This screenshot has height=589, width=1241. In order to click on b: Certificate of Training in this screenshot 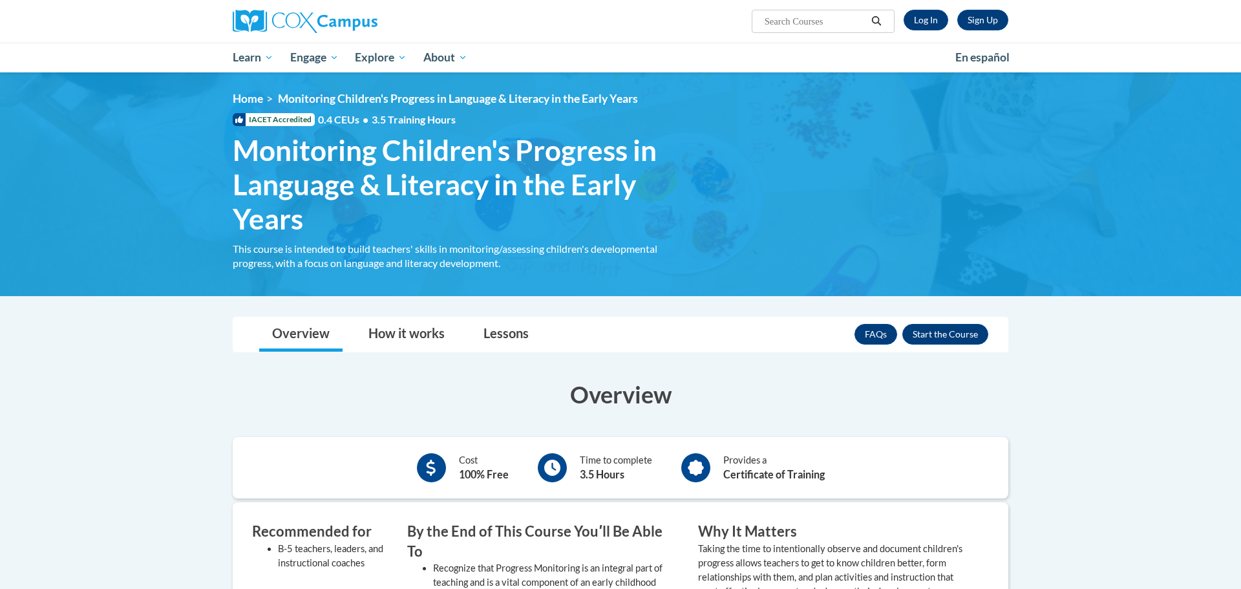, I will do `click(774, 474)`.